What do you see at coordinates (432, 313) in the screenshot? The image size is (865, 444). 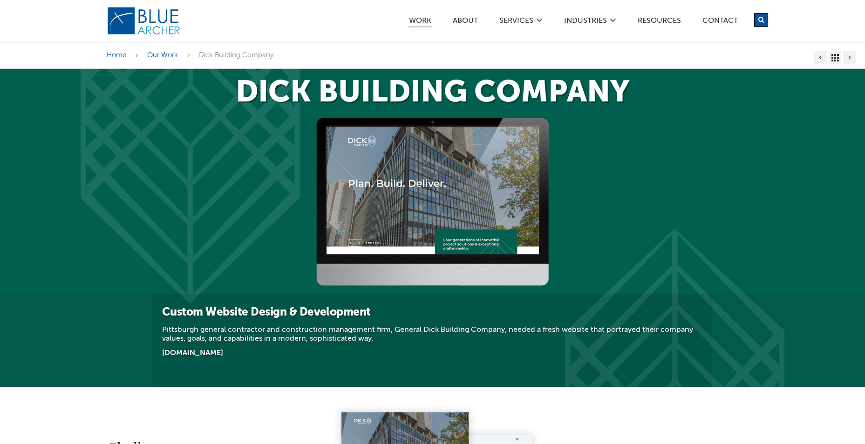 I see `h3: Custom Website Design & Development` at bounding box center [432, 313].